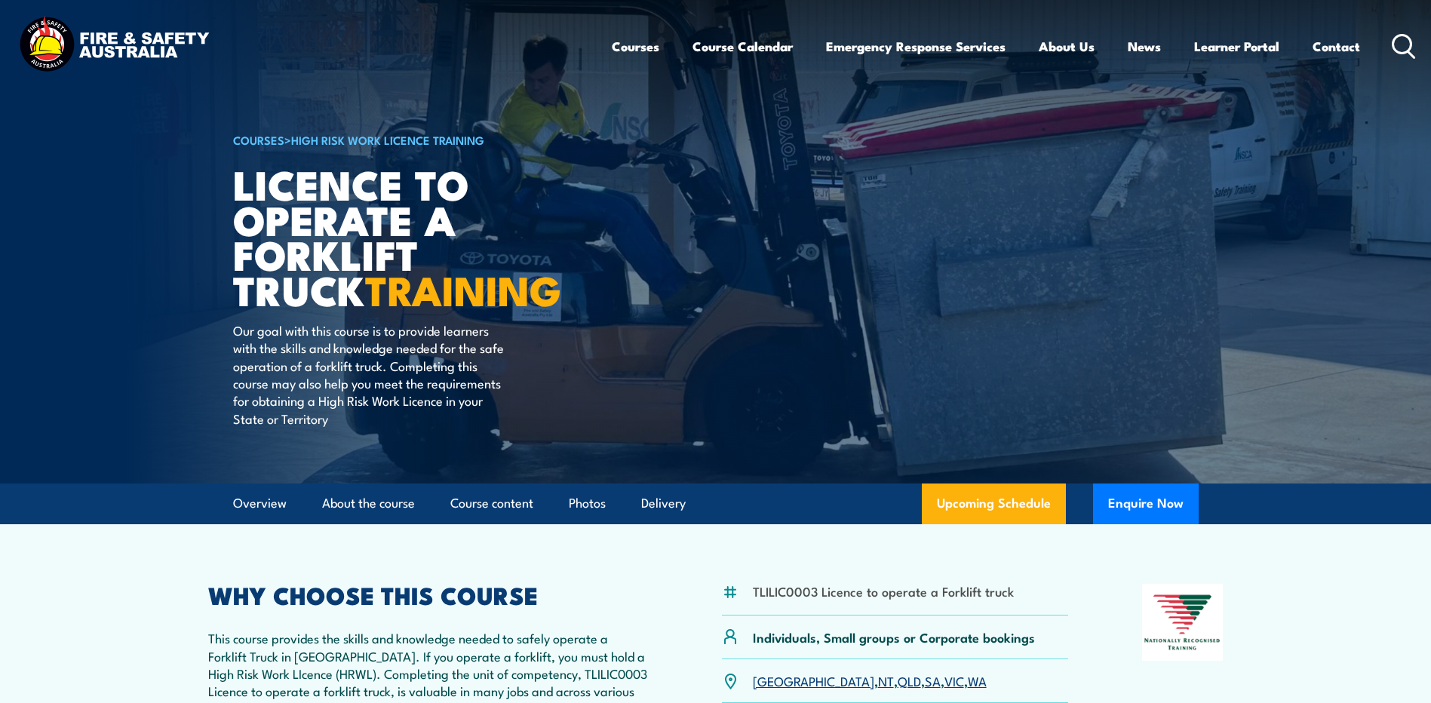 This screenshot has height=703, width=1431. I want to click on a: Course content, so click(492, 503).